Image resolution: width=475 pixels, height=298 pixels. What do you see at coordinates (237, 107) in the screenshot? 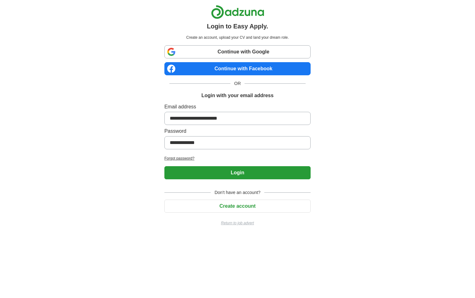
I see `label: Email address` at bounding box center [237, 107].